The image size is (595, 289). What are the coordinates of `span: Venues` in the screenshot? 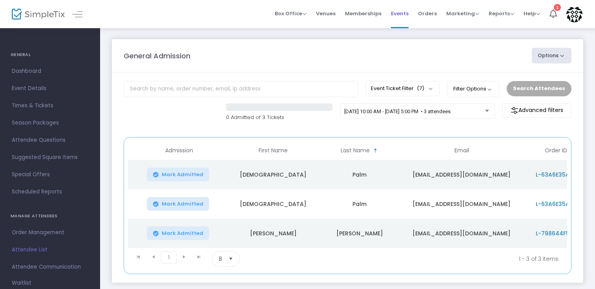 It's located at (326, 13).